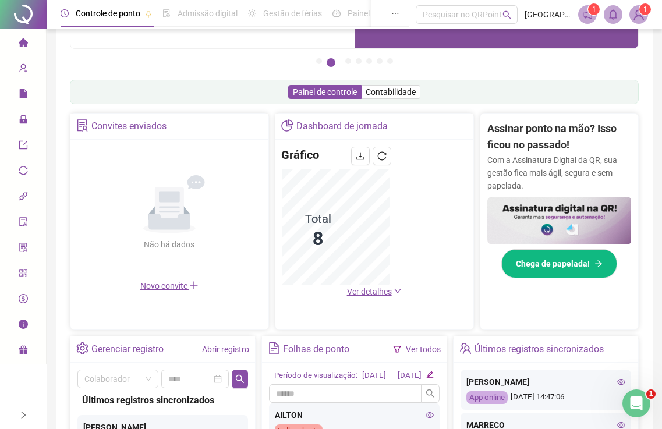 This screenshot has height=429, width=662. Describe the element at coordinates (395, 13) in the screenshot. I see `span: ellipsis` at that location.